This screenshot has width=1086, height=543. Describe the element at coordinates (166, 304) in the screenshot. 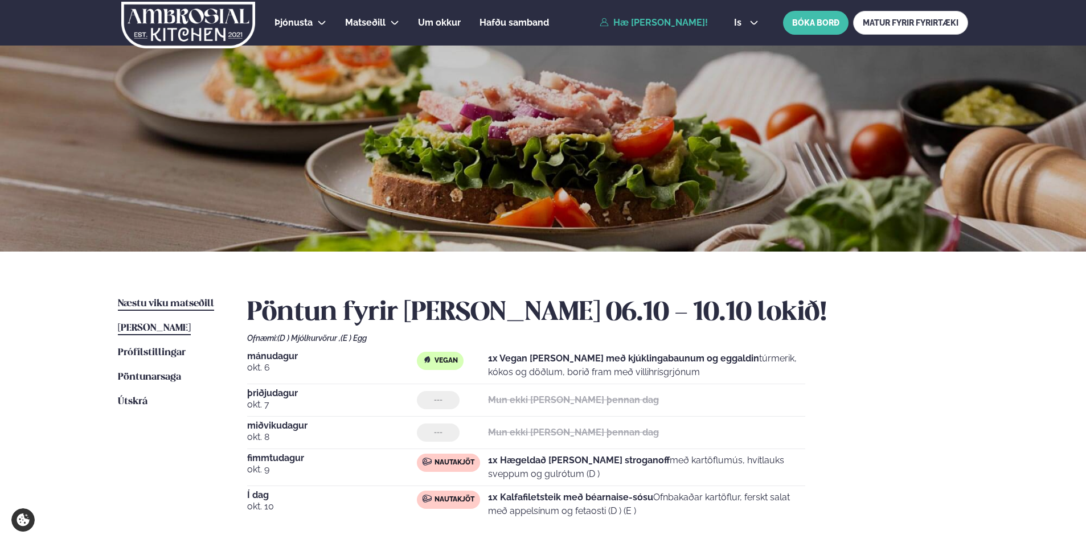

I see `a: Næstu viku matseðill` at that location.